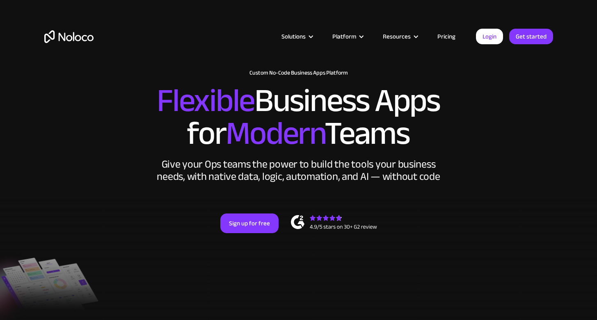 This screenshot has width=597, height=320. What do you see at coordinates (299, 117) in the screenshot?
I see `h2: Business Apps for Teams` at bounding box center [299, 117].